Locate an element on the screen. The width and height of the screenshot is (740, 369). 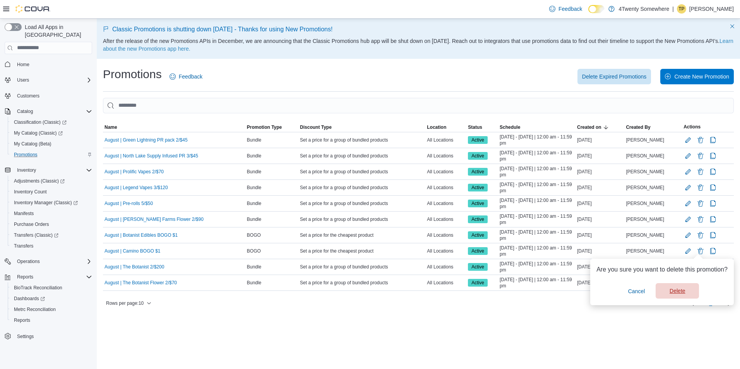
button: Inventory is located at coordinates (48, 170).